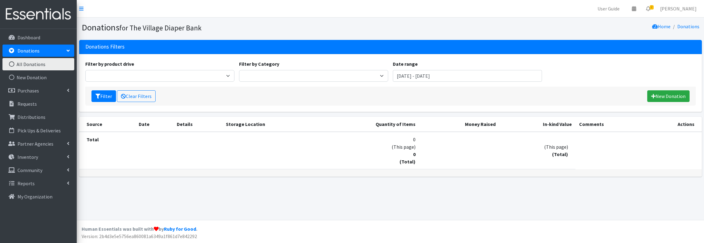  I want to click on strong: 0 (Total), so click(407, 158).